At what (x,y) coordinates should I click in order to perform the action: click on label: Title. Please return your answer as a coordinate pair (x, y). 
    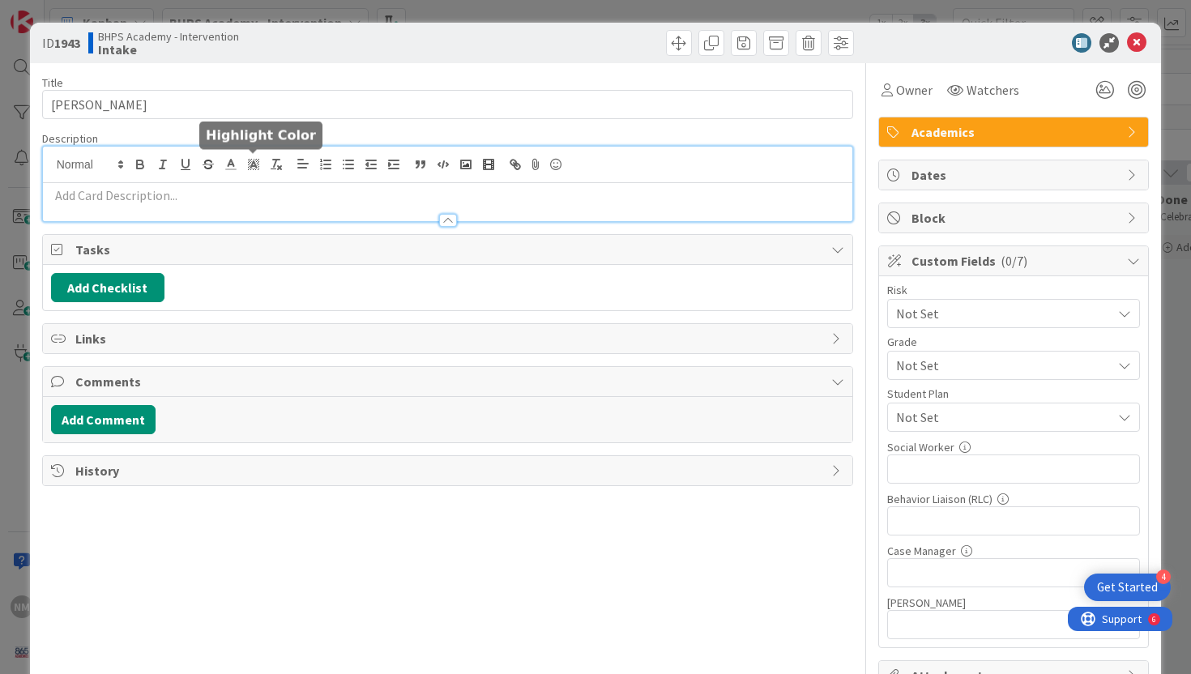
    Looking at the image, I should click on (53, 83).